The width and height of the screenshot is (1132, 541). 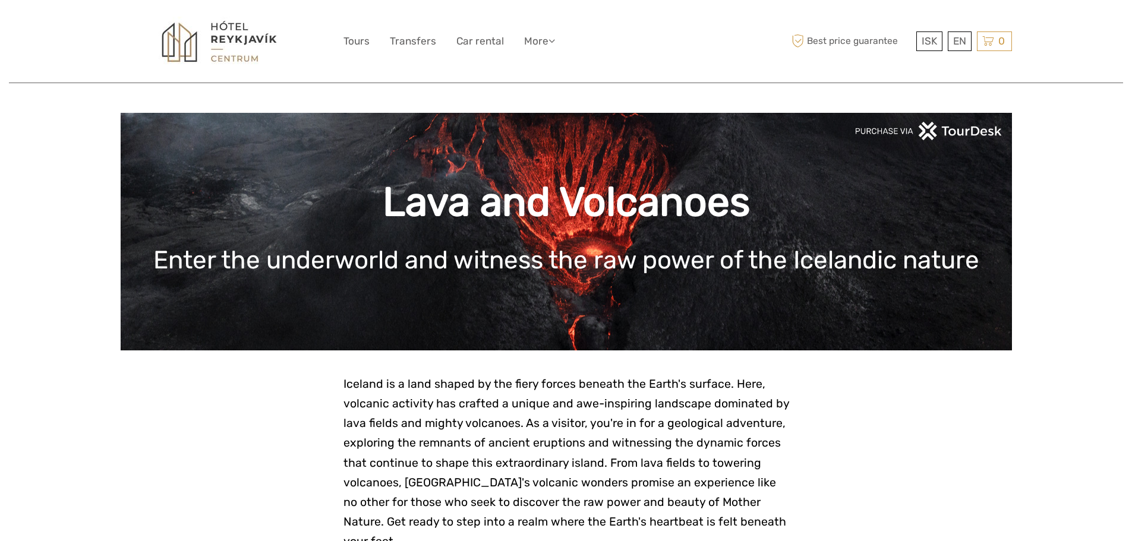 I want to click on a: More, so click(x=540, y=41).